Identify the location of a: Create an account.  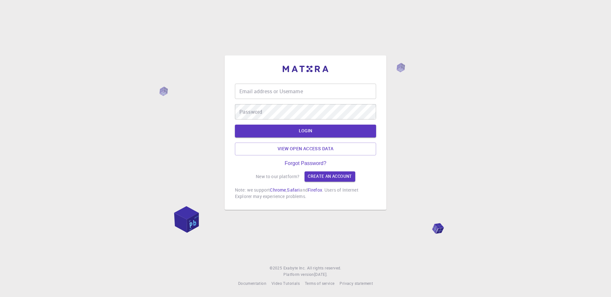
(330, 177).